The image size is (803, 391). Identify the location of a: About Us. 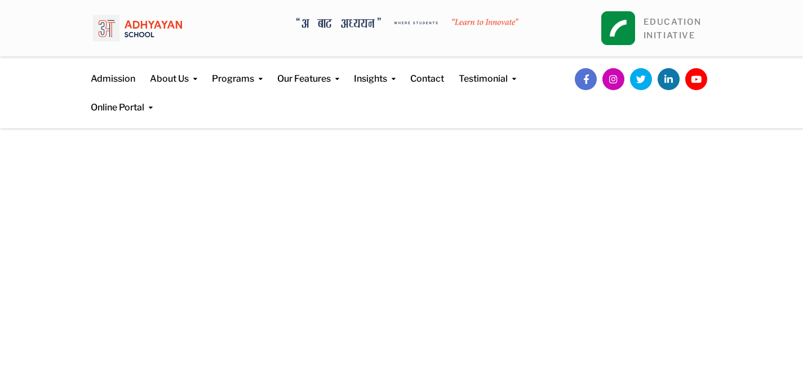
(174, 71).